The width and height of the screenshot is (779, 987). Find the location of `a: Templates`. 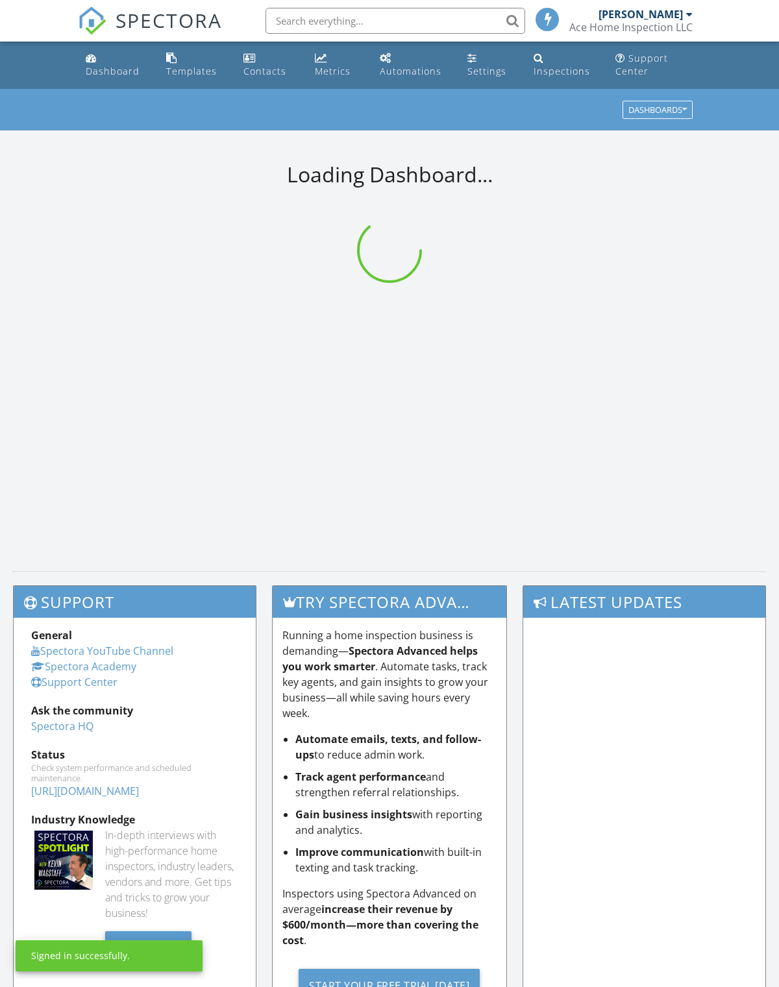

a: Templates is located at coordinates (194, 65).